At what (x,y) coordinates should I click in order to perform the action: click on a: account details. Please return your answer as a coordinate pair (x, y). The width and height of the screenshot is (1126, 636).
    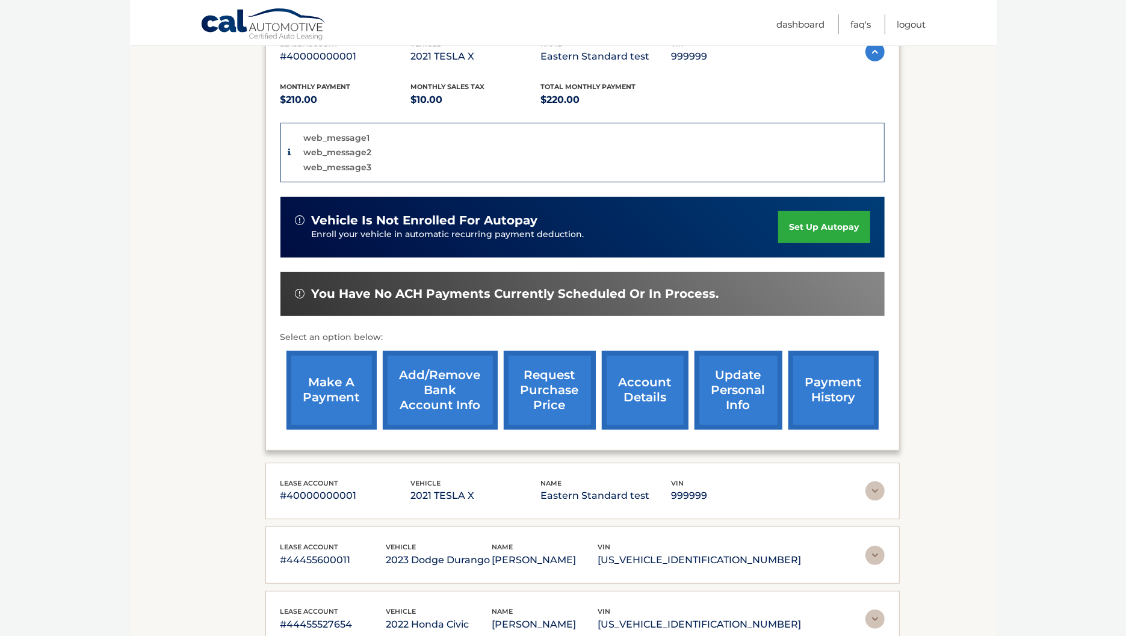
    Looking at the image, I should click on (645, 390).